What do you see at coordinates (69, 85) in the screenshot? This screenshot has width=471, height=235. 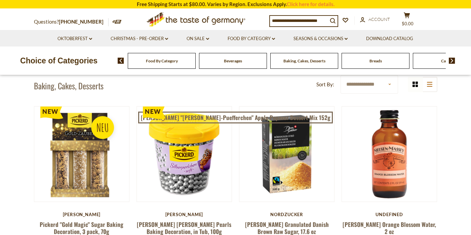 I see `h1: Baking, Cakes, Desserts` at bounding box center [69, 85].